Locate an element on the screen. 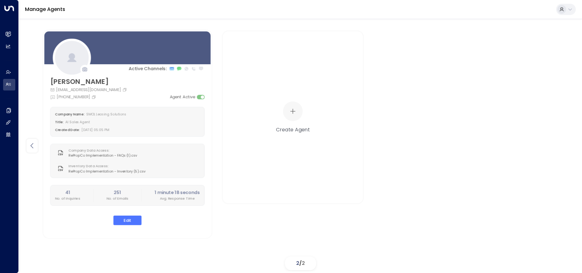 Image resolution: width=582 pixels, height=273 pixels. label: Company Name: is located at coordinates (70, 114).